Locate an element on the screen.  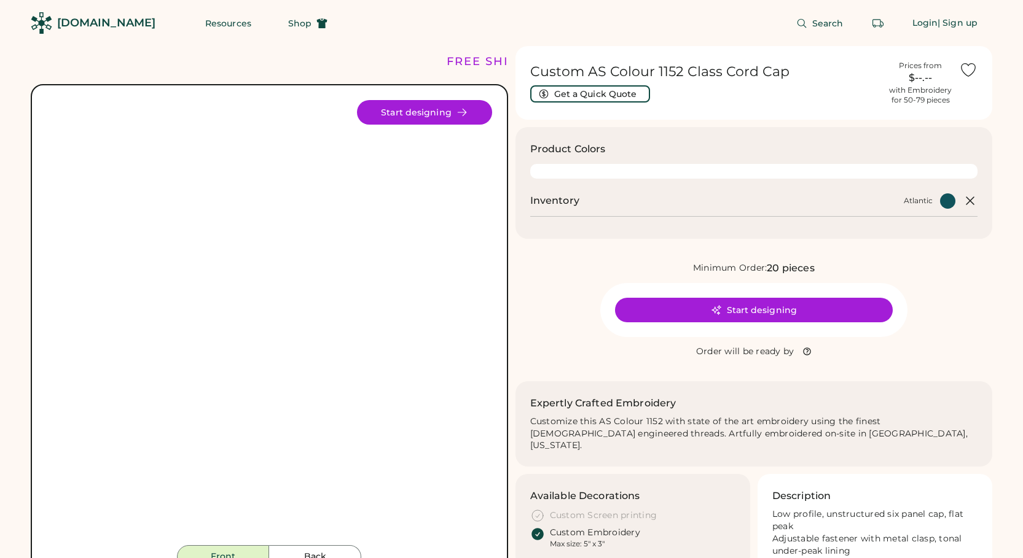
div: Login is located at coordinates (925, 23).